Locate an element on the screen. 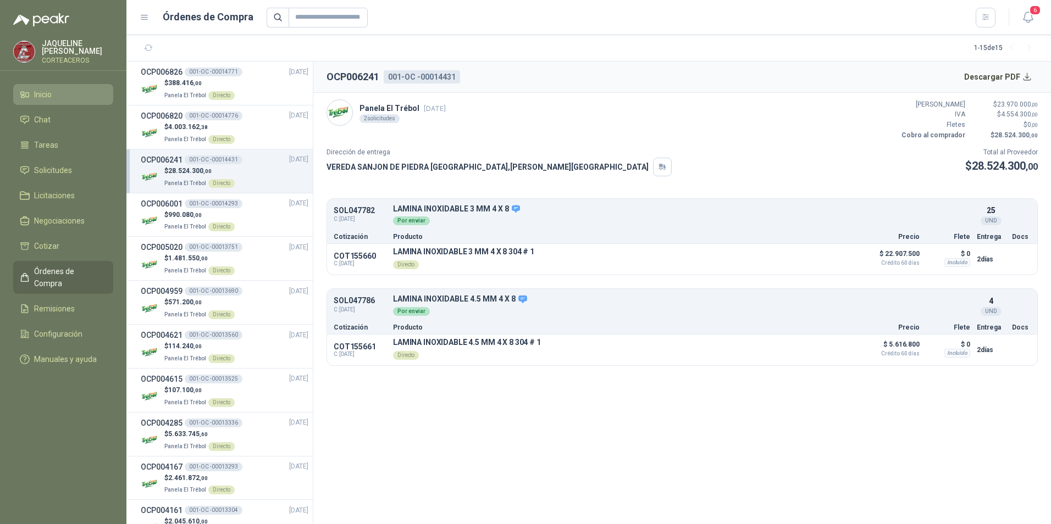  p: Flete is located at coordinates (948, 327).